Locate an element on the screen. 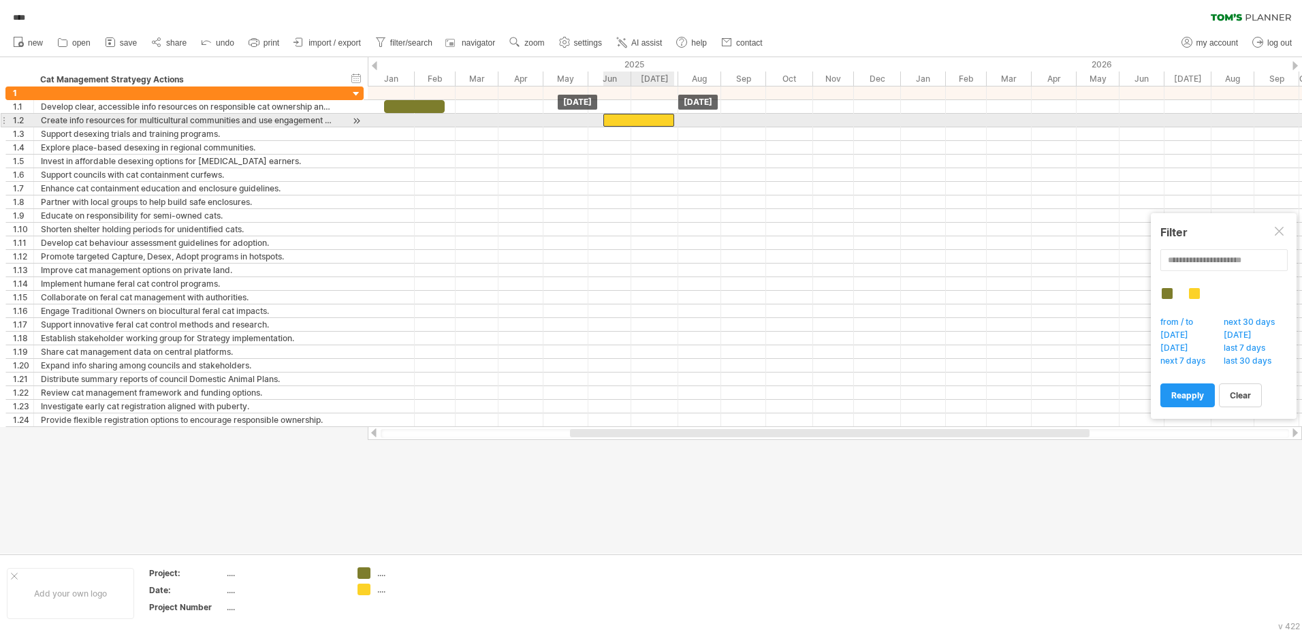  div: 1.20 is located at coordinates (23, 365).